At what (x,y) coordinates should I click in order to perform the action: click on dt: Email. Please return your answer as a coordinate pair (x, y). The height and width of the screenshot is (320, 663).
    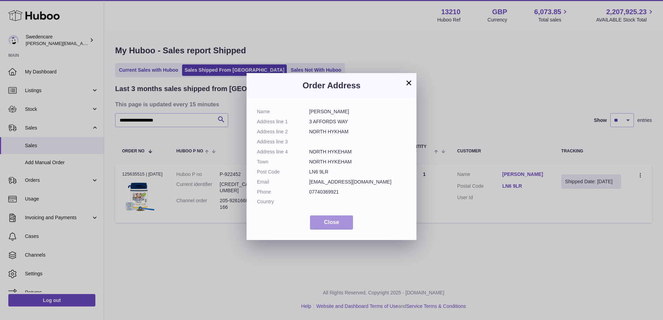
    Looking at the image, I should click on (283, 182).